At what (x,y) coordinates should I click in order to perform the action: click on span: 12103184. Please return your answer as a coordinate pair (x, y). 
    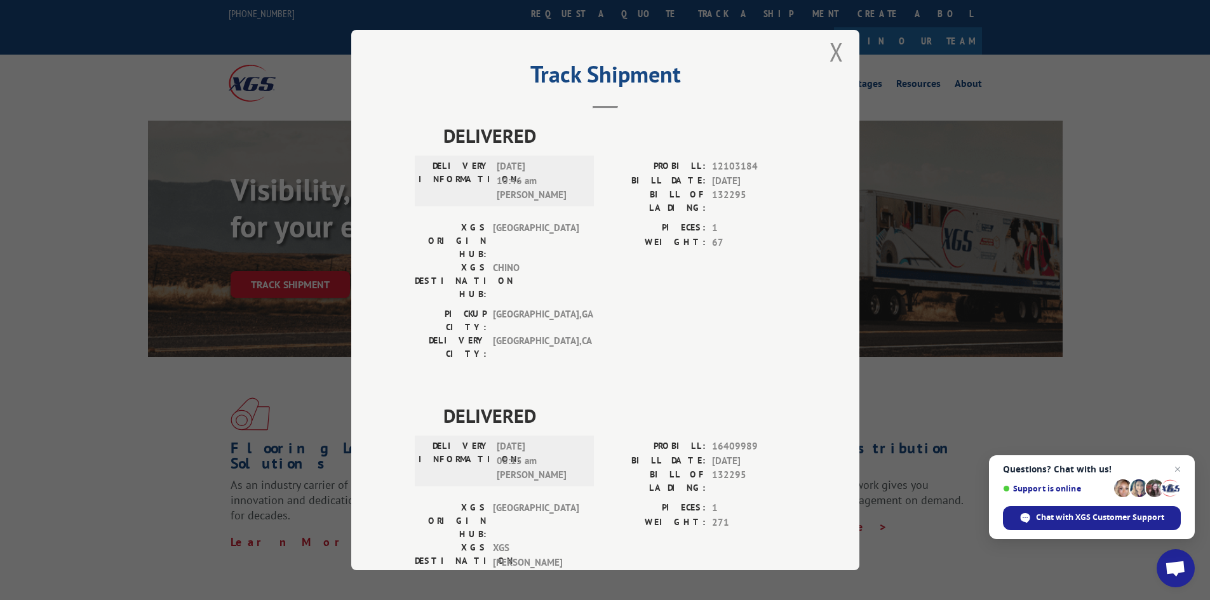
    Looking at the image, I should click on (754, 166).